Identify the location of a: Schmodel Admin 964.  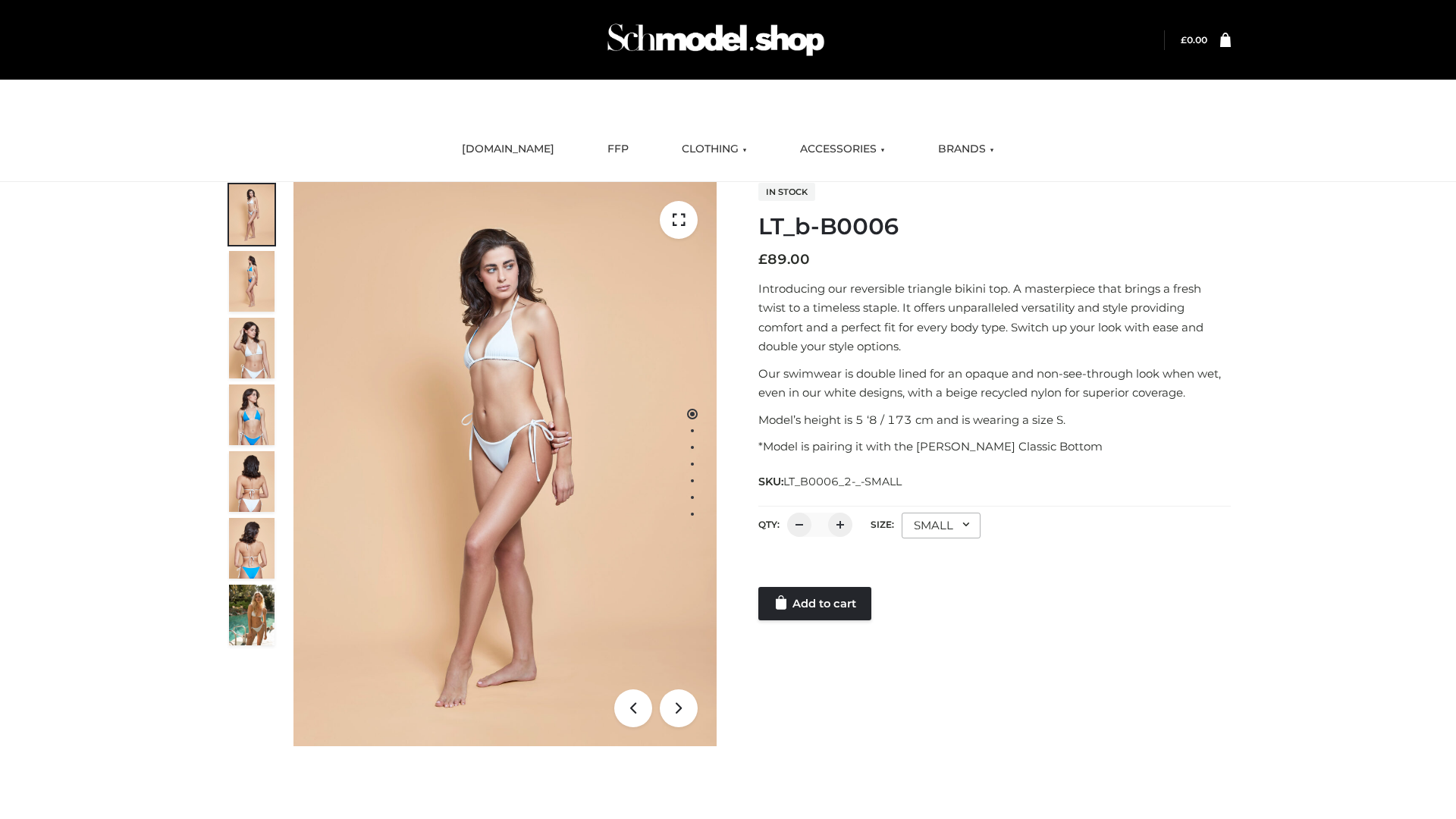
(716, 39).